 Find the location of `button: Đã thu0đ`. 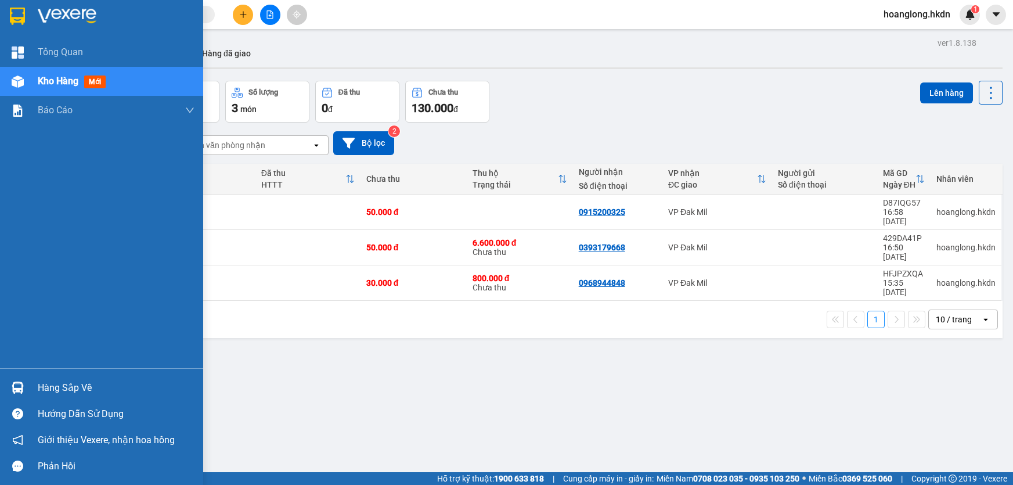

button: Đã thu0đ is located at coordinates (357, 102).